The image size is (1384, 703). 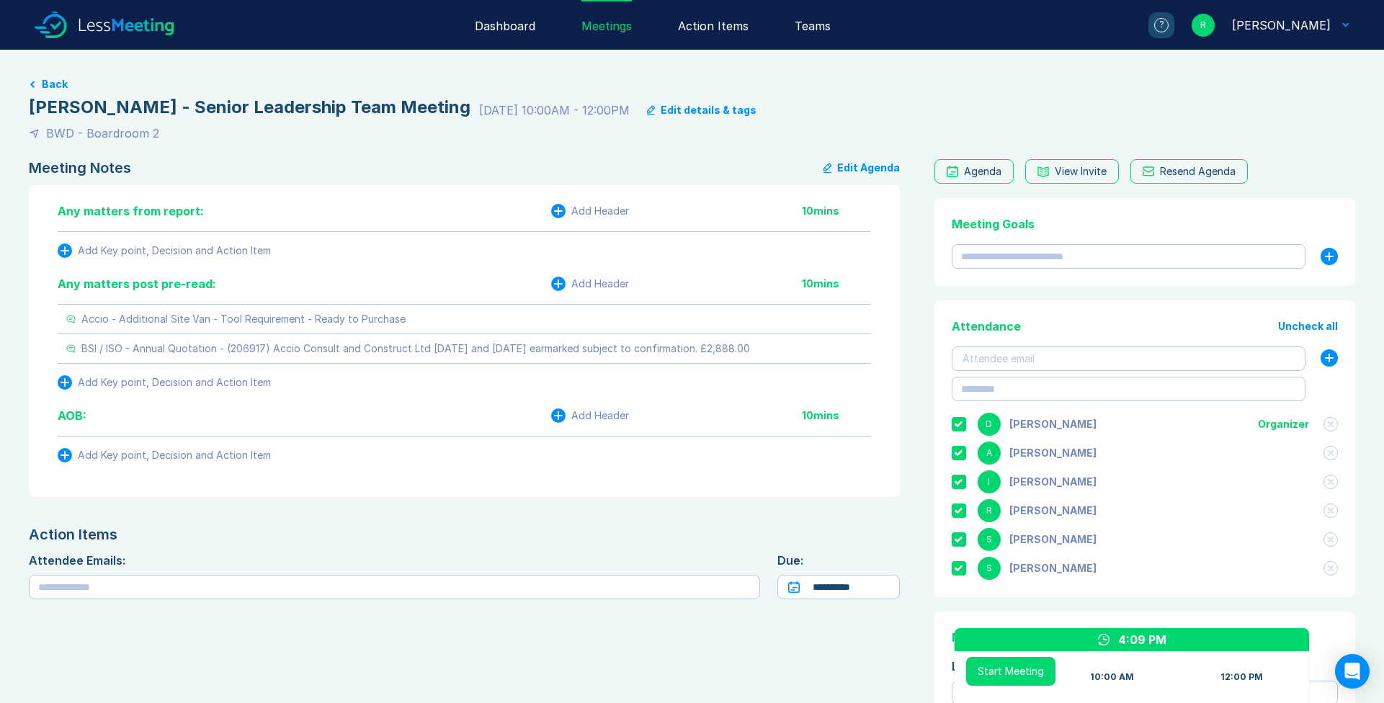 I want to click on div: Meeting History, so click(x=1144, y=637).